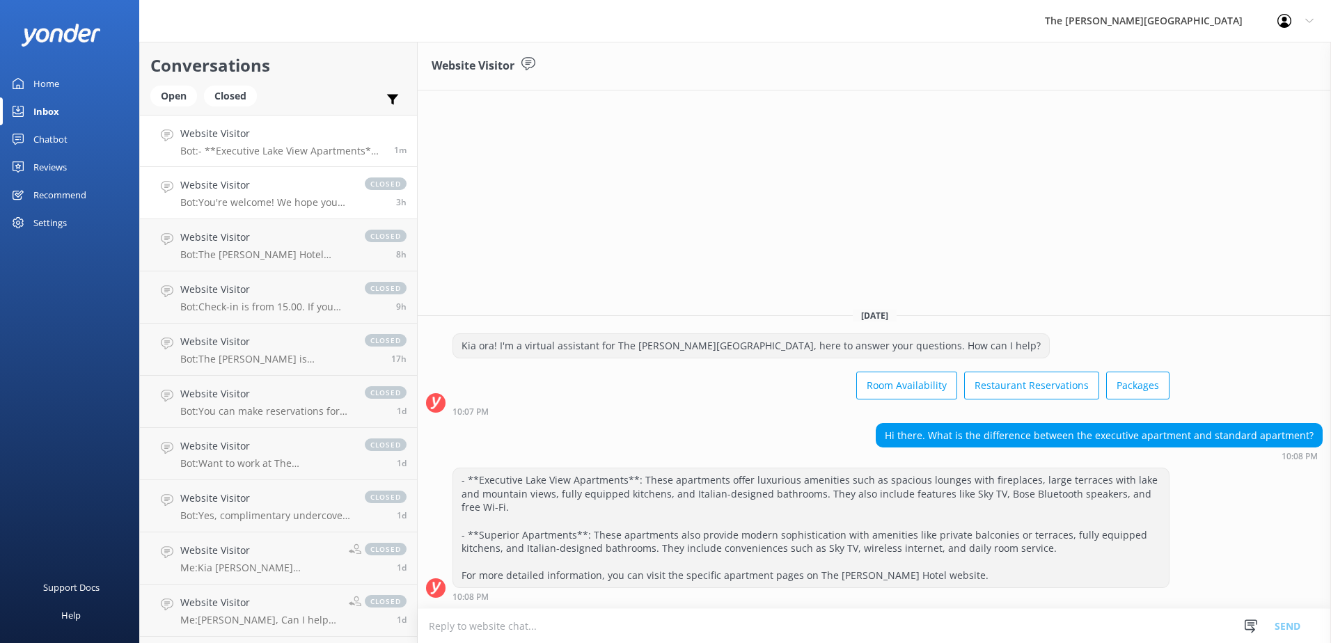 The image size is (1331, 643). I want to click on div: Recommend, so click(60, 195).